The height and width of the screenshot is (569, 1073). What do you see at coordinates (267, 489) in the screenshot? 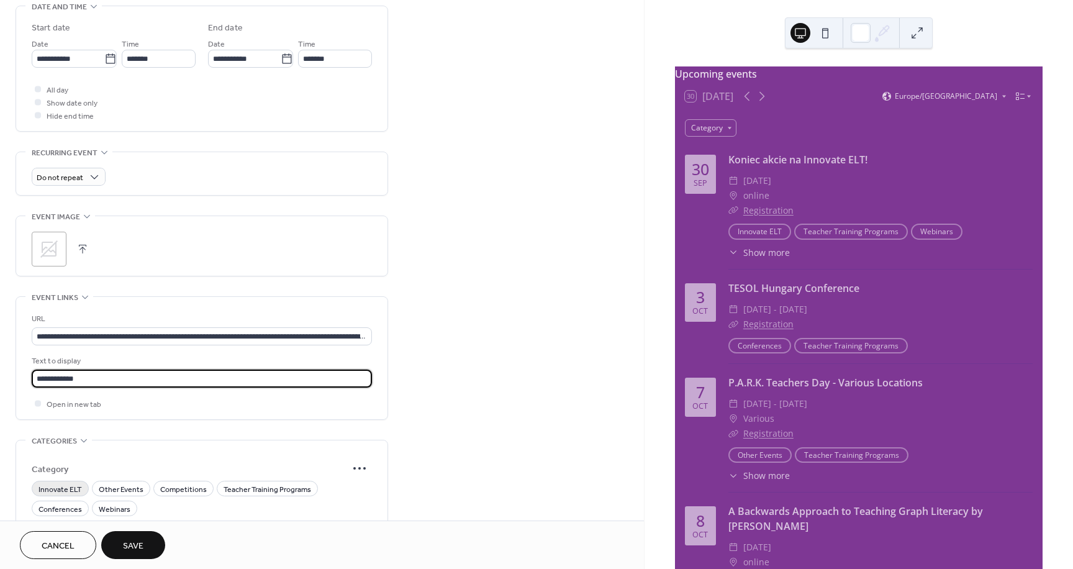
I see `span: Teacher Training Programs` at bounding box center [267, 489].